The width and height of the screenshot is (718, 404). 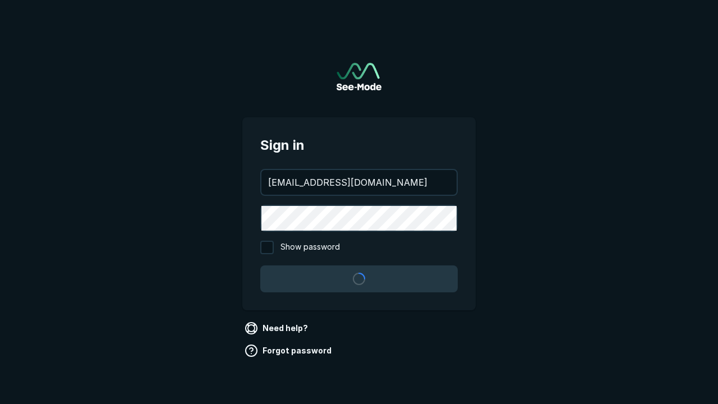 I want to click on span: Show password, so click(x=310, y=247).